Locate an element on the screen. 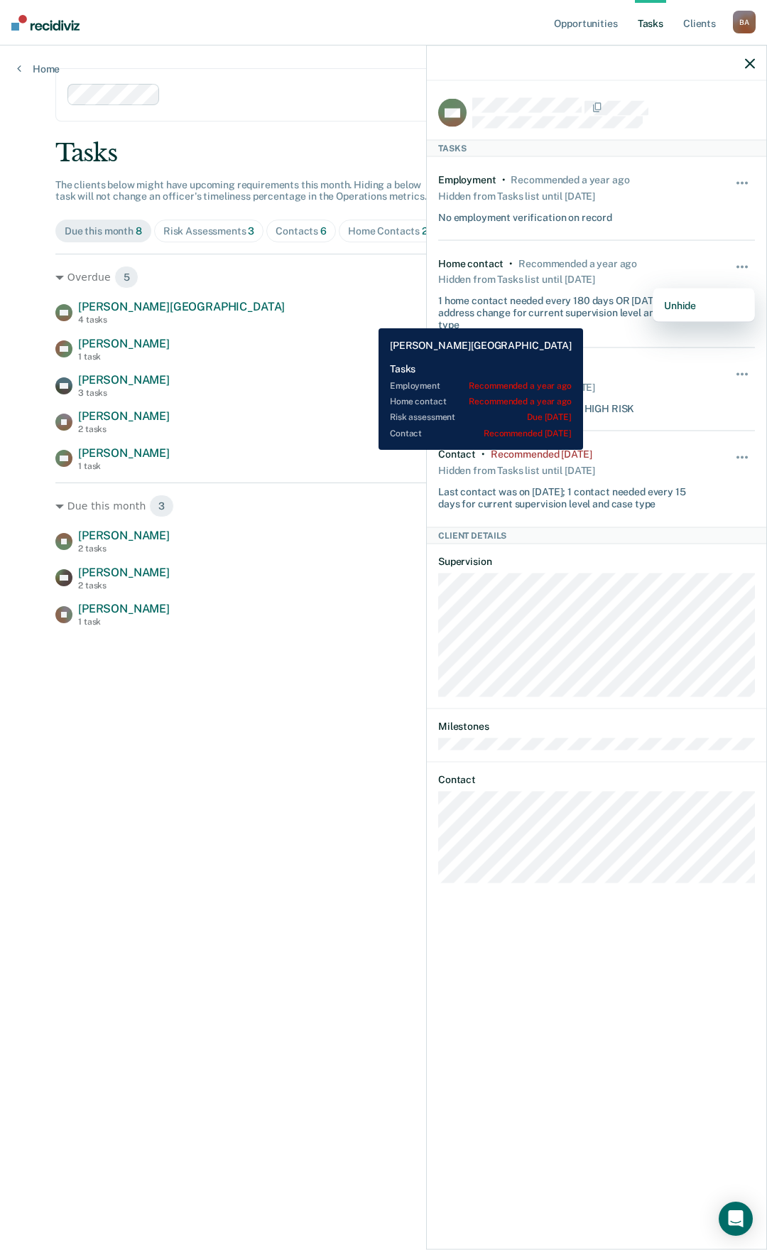  div: Risk assessment is located at coordinates (477, 370).